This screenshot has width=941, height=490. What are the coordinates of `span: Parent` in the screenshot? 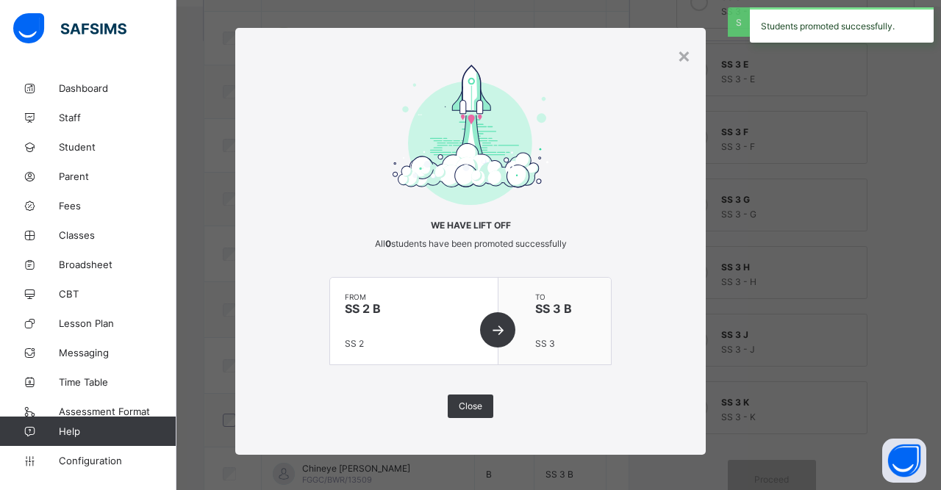 It's located at (118, 176).